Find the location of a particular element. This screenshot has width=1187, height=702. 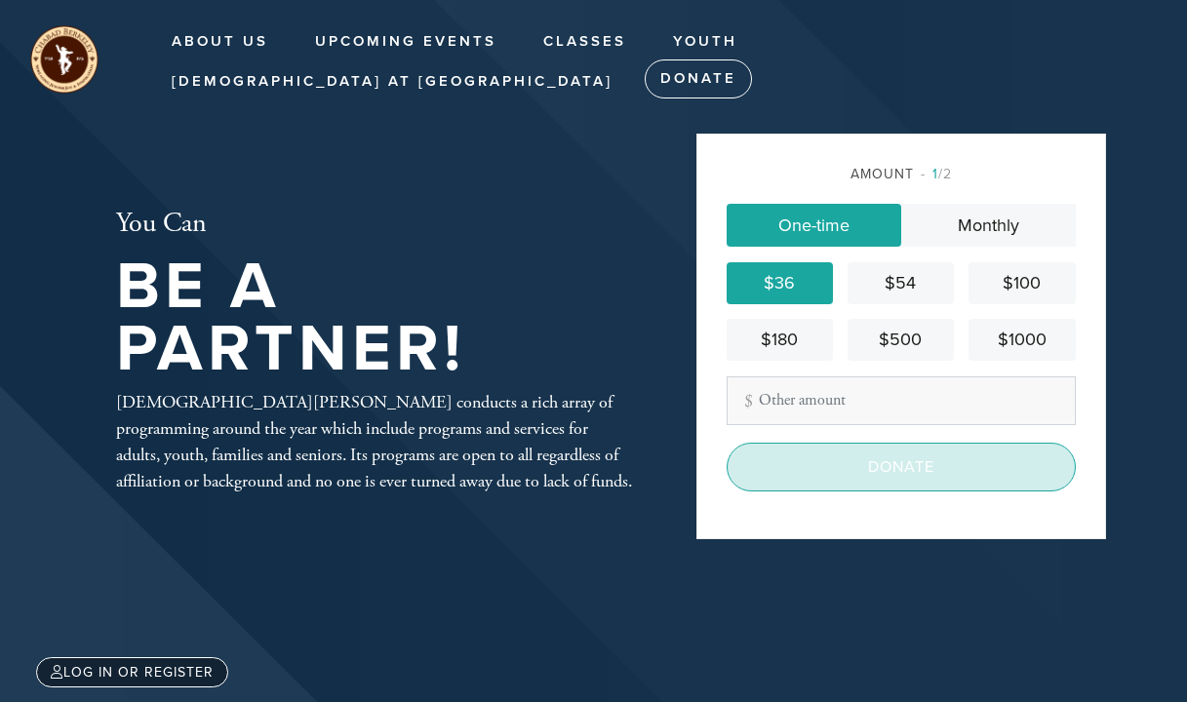

div: $1000 is located at coordinates (1021, 339).